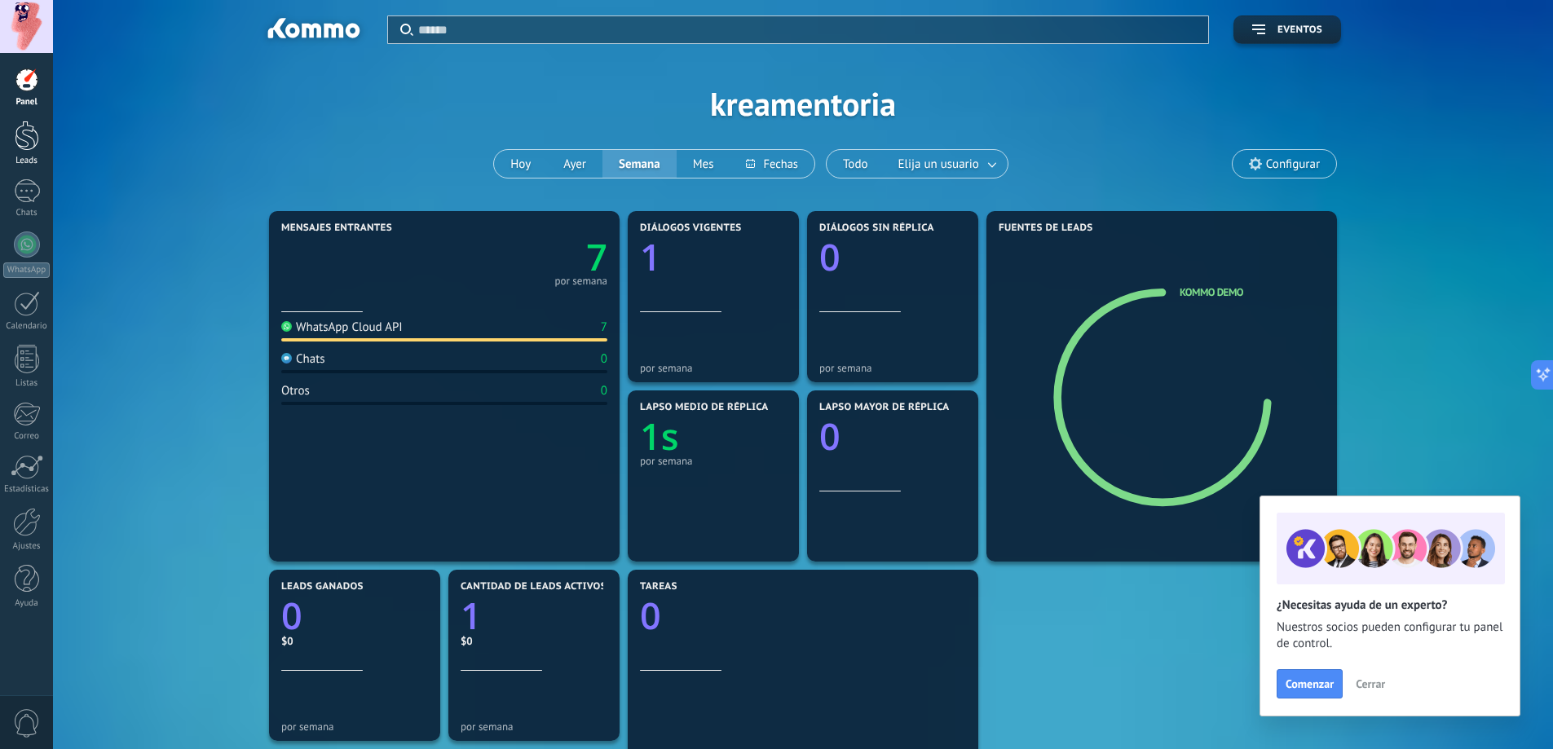 Image resolution: width=1553 pixels, height=749 pixels. Describe the element at coordinates (938, 164) in the screenshot. I see `span: Elija un usuario` at that location.